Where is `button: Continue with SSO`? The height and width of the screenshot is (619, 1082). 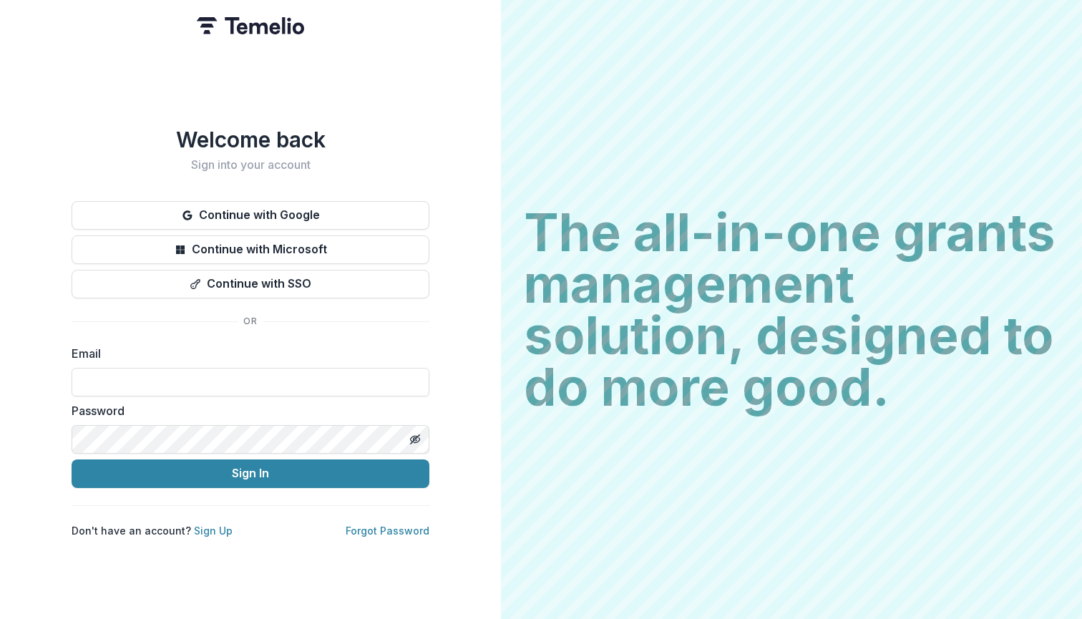
button: Continue with SSO is located at coordinates (250, 284).